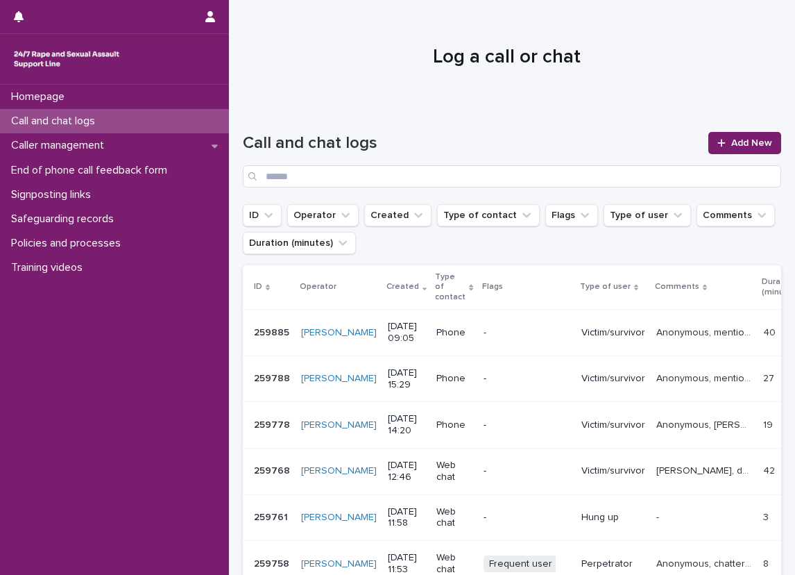 This screenshot has height=575, width=795. Describe the element at coordinates (771, 331) in the screenshot. I see `p: 40` at that location.